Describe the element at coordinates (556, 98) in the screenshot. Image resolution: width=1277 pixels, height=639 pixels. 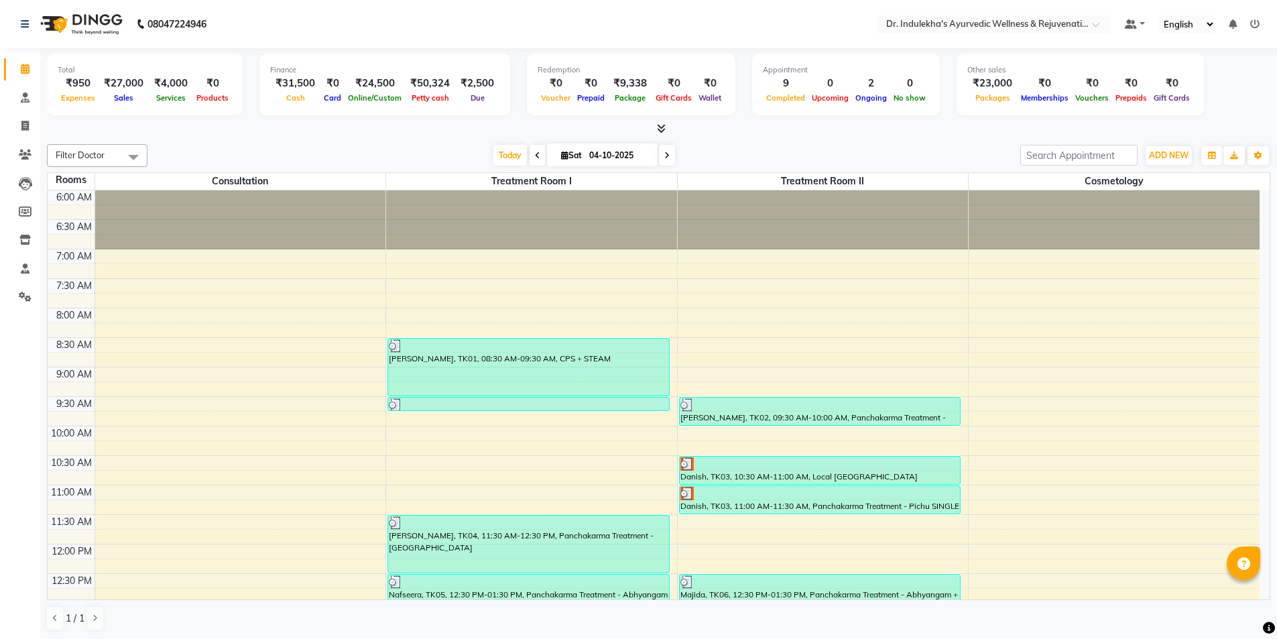
I see `span: Voucher` at that location.